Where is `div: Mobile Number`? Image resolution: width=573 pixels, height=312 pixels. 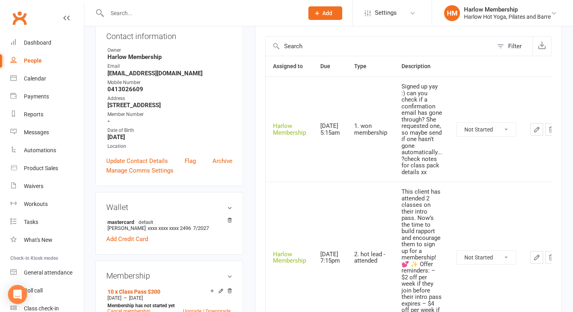 div: Mobile Number is located at coordinates (170, 82).